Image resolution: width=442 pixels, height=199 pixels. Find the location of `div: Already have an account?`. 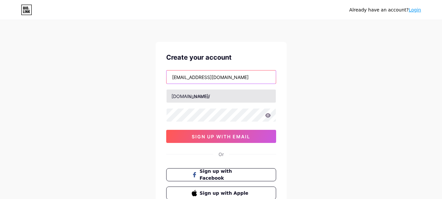

div: Already have an account? is located at coordinates (385, 10).